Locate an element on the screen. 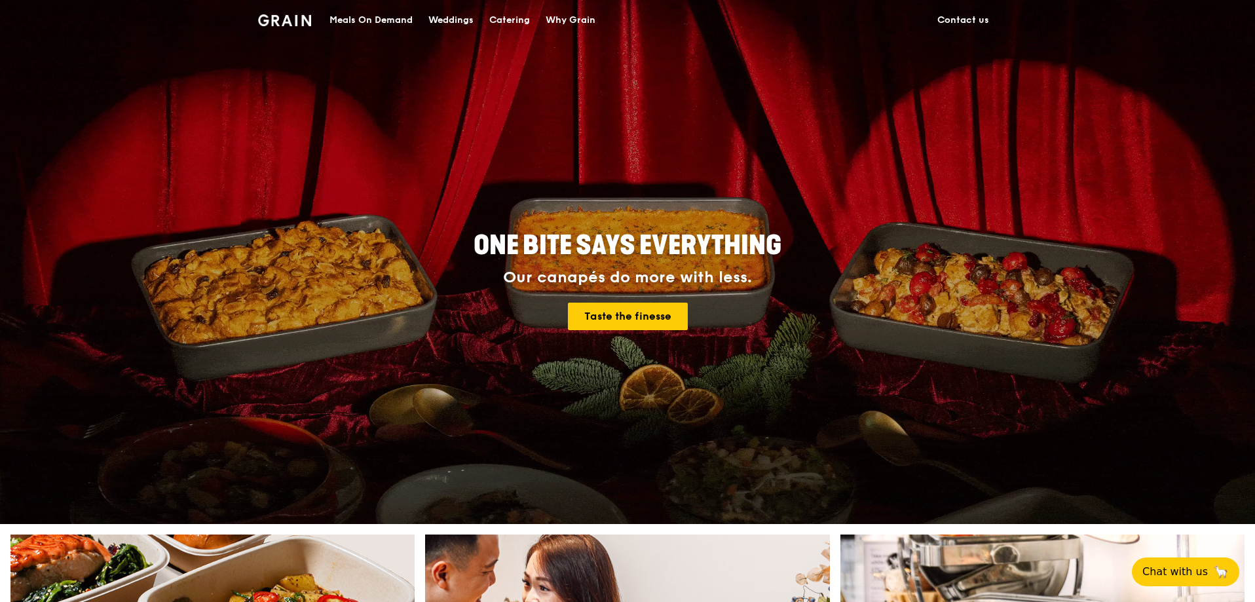 The width and height of the screenshot is (1255, 602). div: Meals On Demand is located at coordinates (371, 20).